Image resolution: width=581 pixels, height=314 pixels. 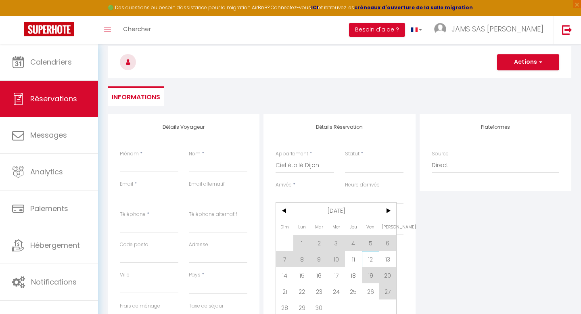 What do you see at coordinates (319, 243) in the screenshot?
I see `span: 2` at bounding box center [319, 243].